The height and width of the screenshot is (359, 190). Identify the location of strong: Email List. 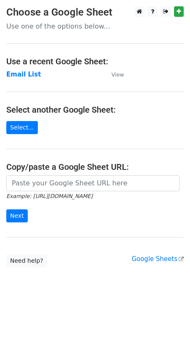
(24, 74).